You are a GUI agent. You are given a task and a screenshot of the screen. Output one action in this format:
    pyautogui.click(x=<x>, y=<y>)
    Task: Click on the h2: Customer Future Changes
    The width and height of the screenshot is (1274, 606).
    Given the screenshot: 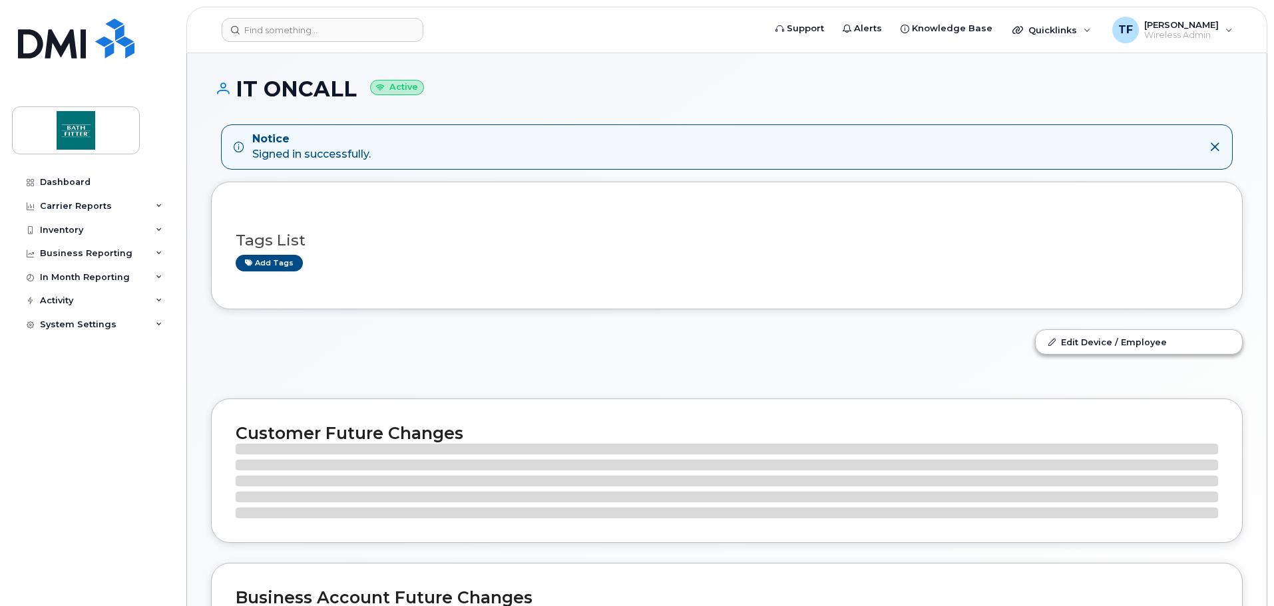 What is the action you would take?
    pyautogui.click(x=727, y=433)
    